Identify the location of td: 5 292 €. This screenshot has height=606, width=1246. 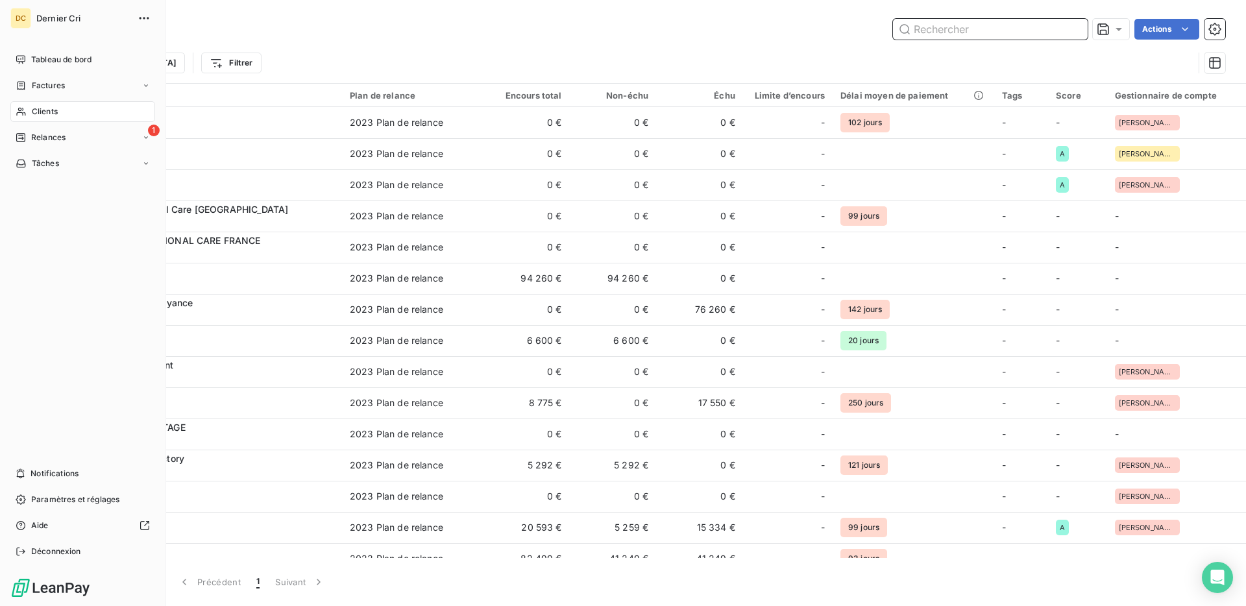
(613, 465).